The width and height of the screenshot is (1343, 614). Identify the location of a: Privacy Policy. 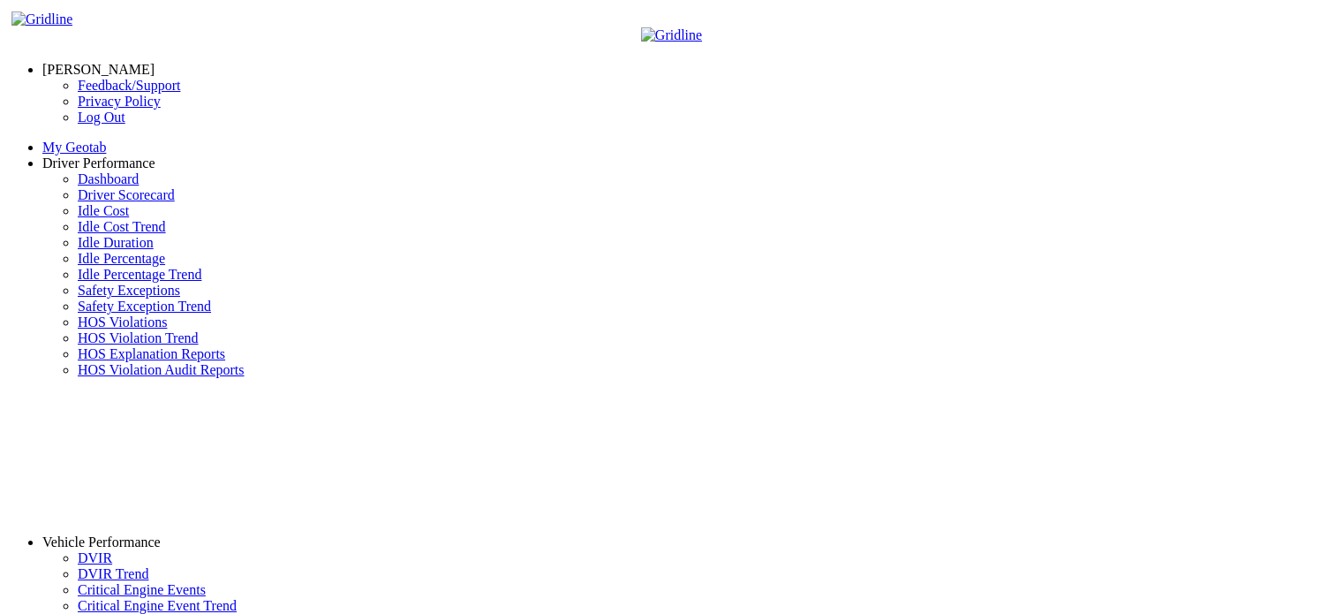
(119, 101).